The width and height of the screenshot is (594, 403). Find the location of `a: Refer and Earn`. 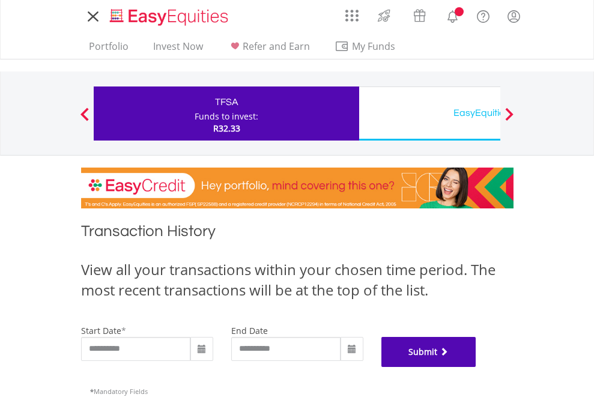

a: Refer and Earn is located at coordinates (268, 49).